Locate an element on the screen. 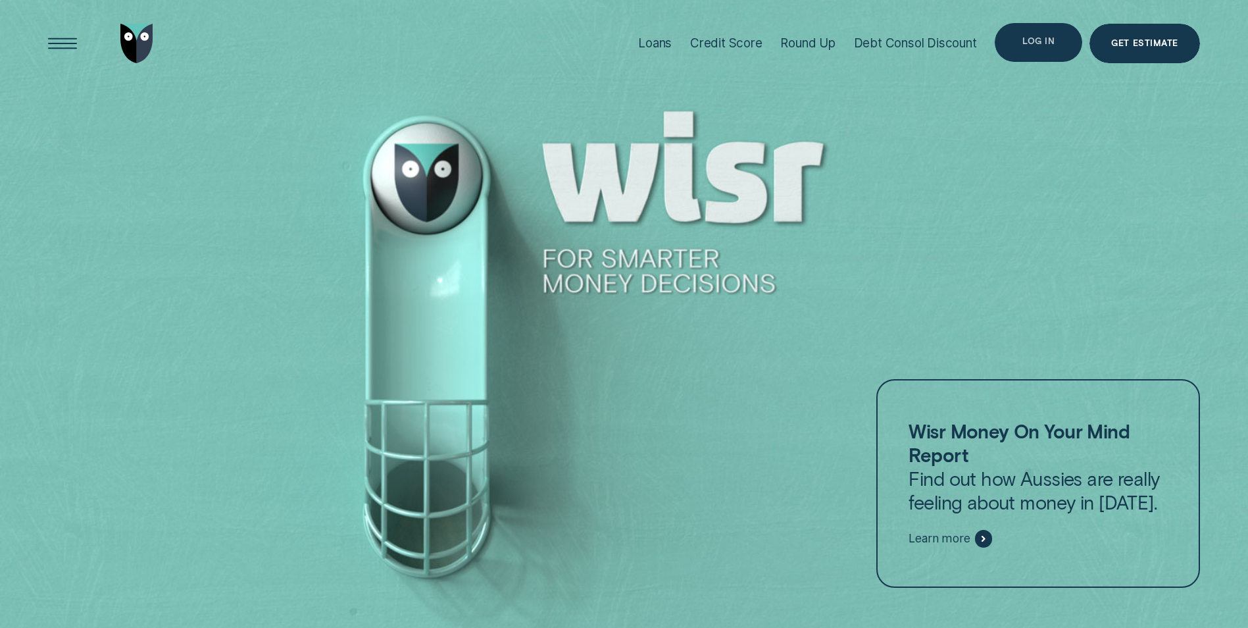 The height and width of the screenshot is (628, 1248). div: Round Up is located at coordinates (808, 43).